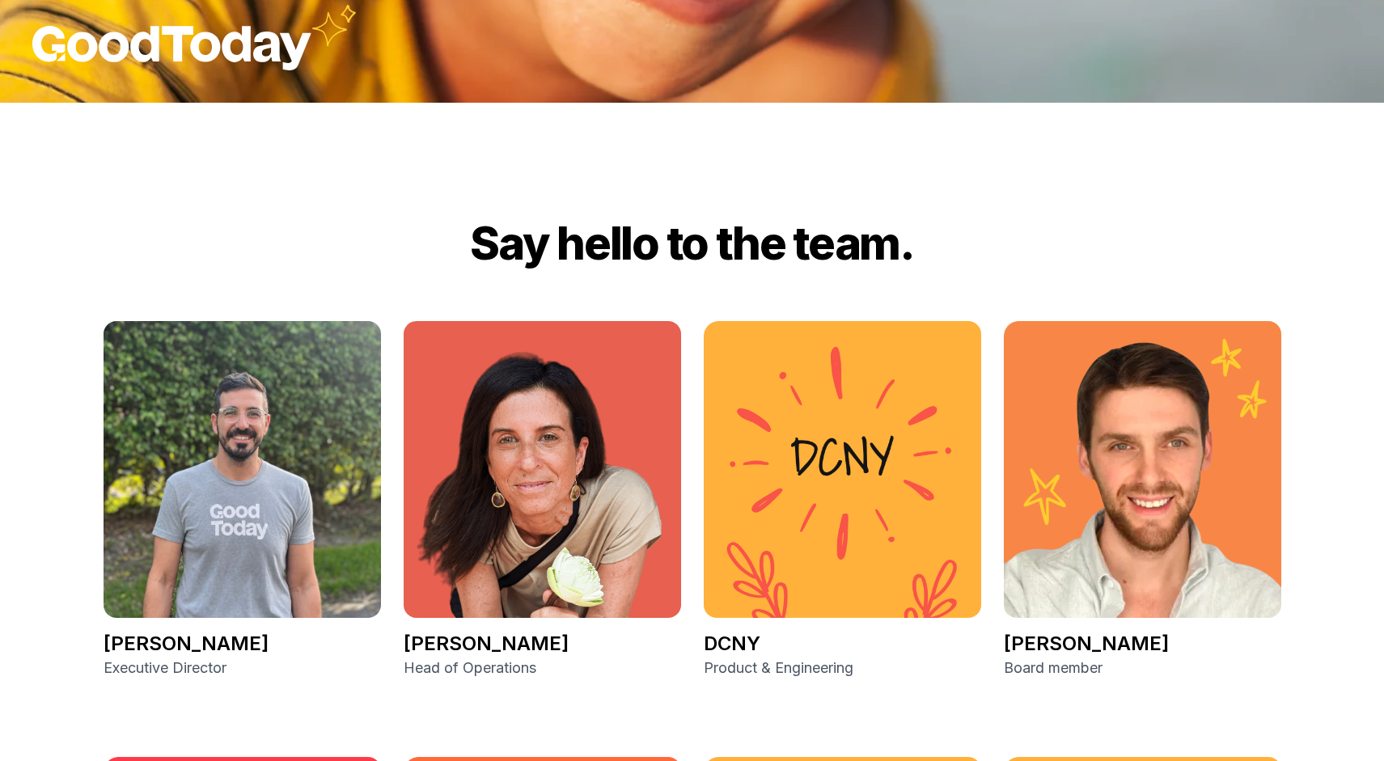 This screenshot has width=1384, height=761. Describe the element at coordinates (334, 32) in the screenshot. I see `img: start` at that location.